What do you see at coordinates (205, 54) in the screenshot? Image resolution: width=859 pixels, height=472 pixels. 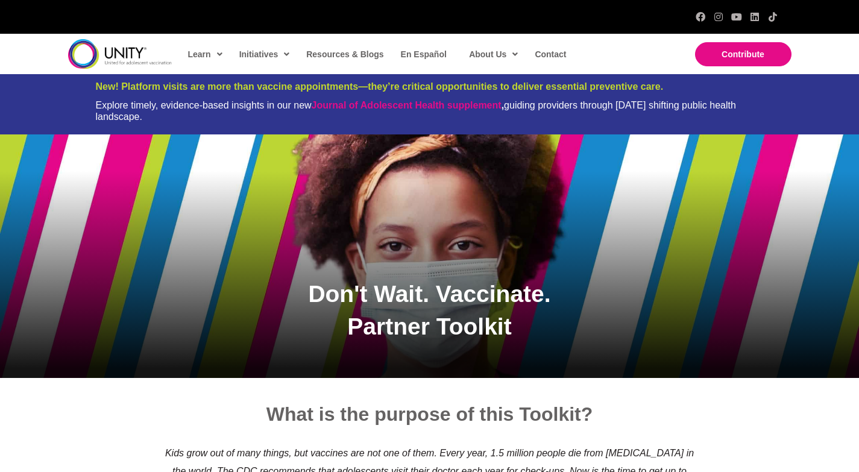 I see `span: Learn` at bounding box center [205, 54].